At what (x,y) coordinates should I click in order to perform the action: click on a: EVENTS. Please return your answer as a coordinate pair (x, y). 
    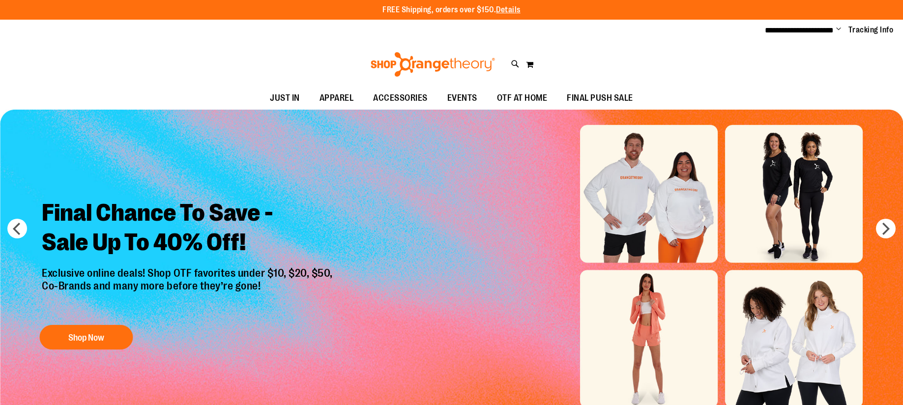
    Looking at the image, I should click on (462, 98).